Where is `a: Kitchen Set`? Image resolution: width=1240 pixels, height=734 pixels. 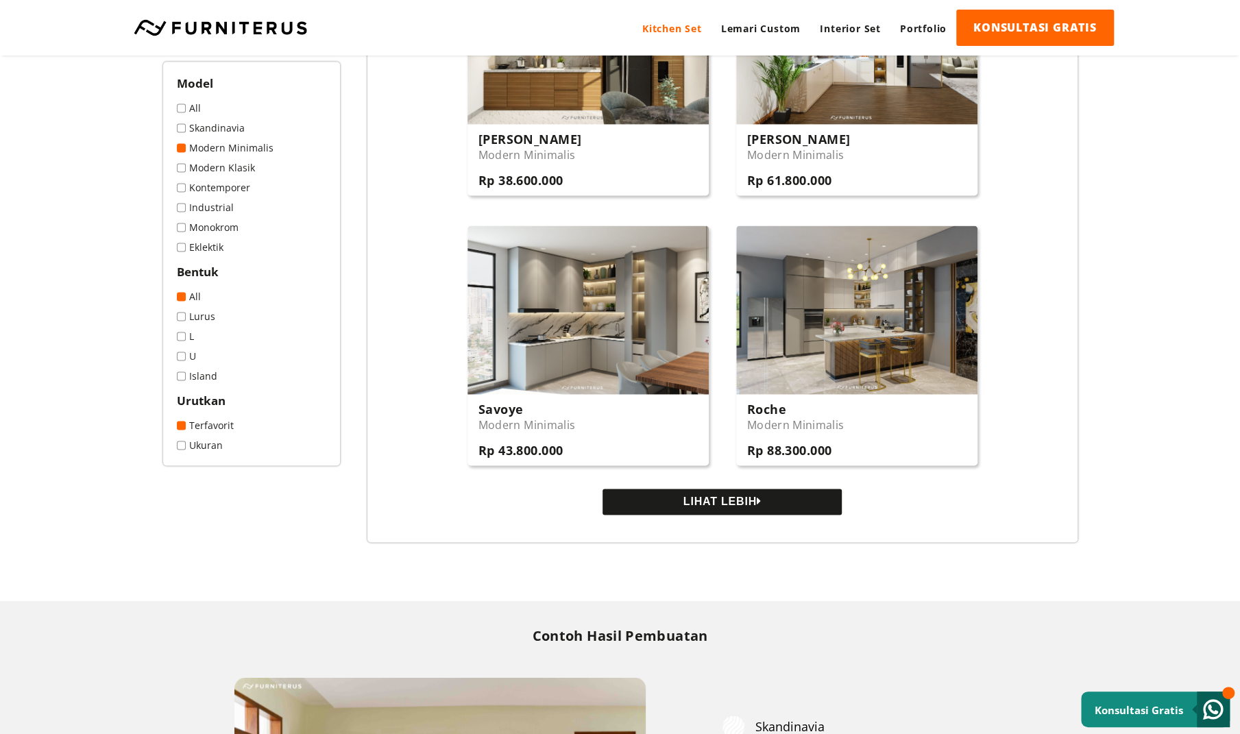
a: Kitchen Set is located at coordinates (671, 28).